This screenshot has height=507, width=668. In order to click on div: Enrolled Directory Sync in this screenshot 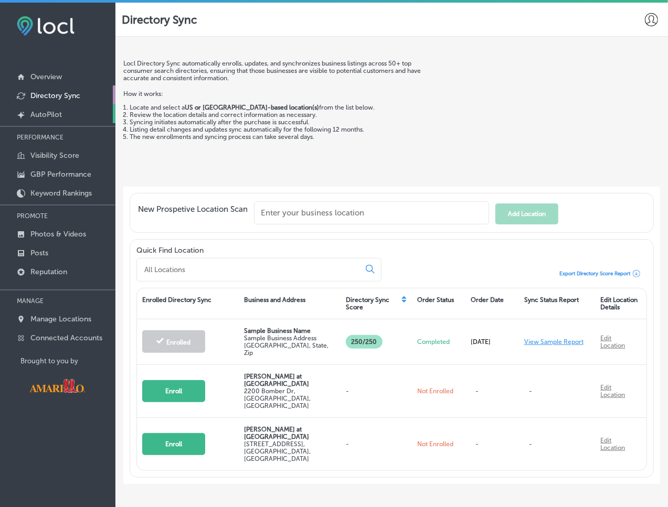, I will do `click(188, 304)`.